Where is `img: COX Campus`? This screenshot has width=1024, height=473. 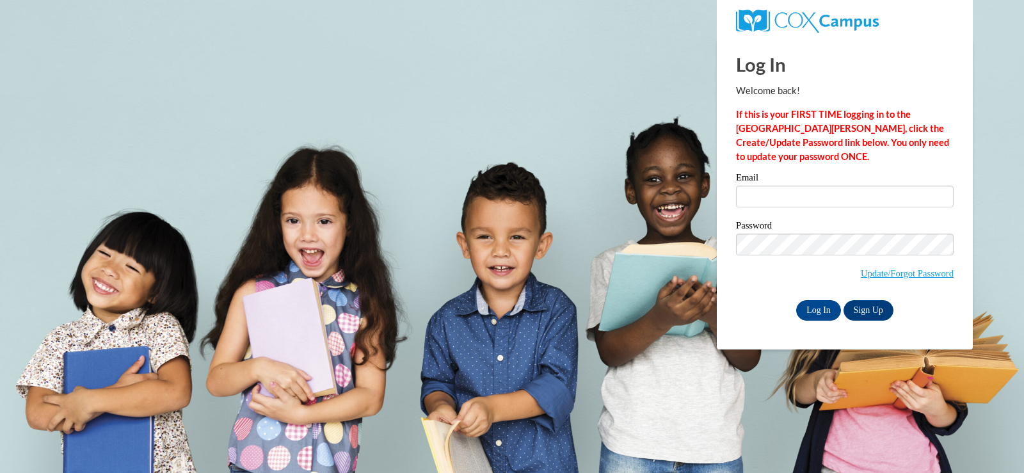 img: COX Campus is located at coordinates (807, 21).